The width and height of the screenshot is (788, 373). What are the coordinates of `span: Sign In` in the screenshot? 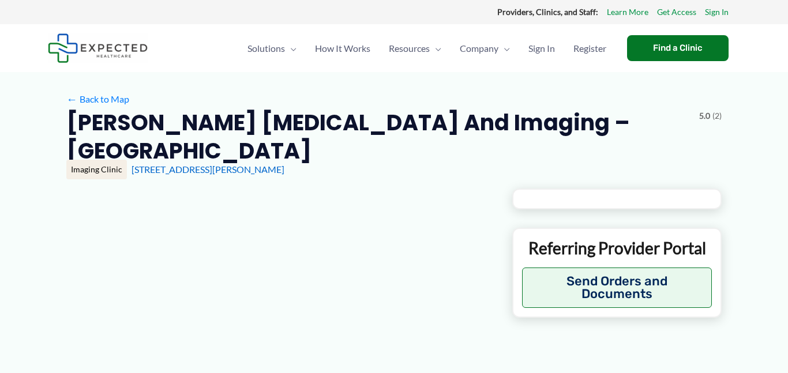 It's located at (542, 48).